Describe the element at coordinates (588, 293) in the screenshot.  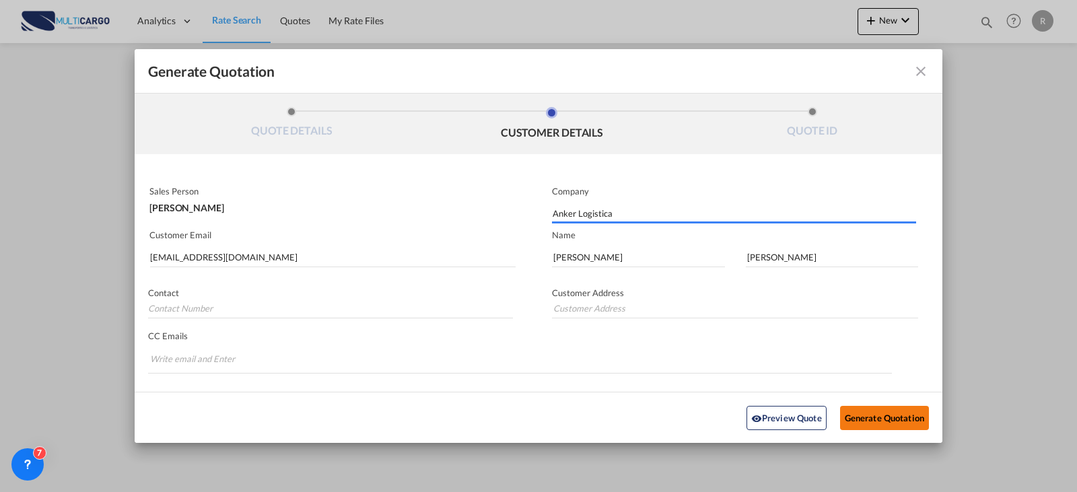
I see `span: Customer Address` at that location.